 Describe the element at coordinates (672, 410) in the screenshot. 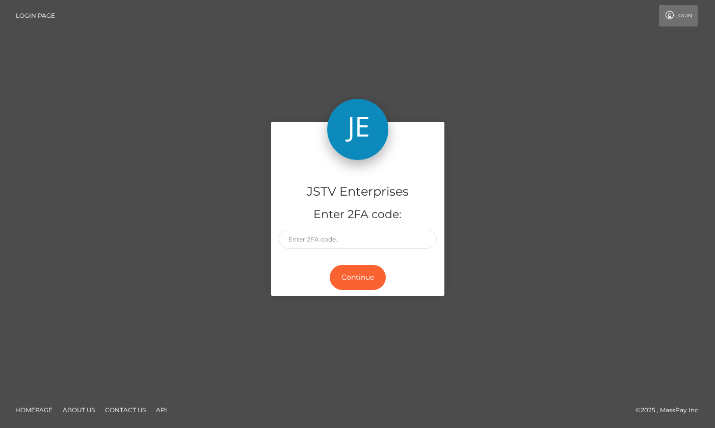

I see `div: © 2025 , MassPay Inc.` at that location.